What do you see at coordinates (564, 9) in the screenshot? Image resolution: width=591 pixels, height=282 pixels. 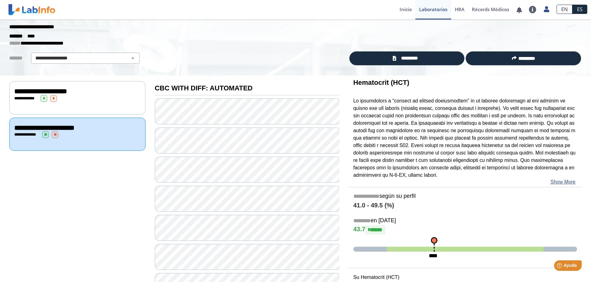 I see `a: EN` at bounding box center [564, 9].